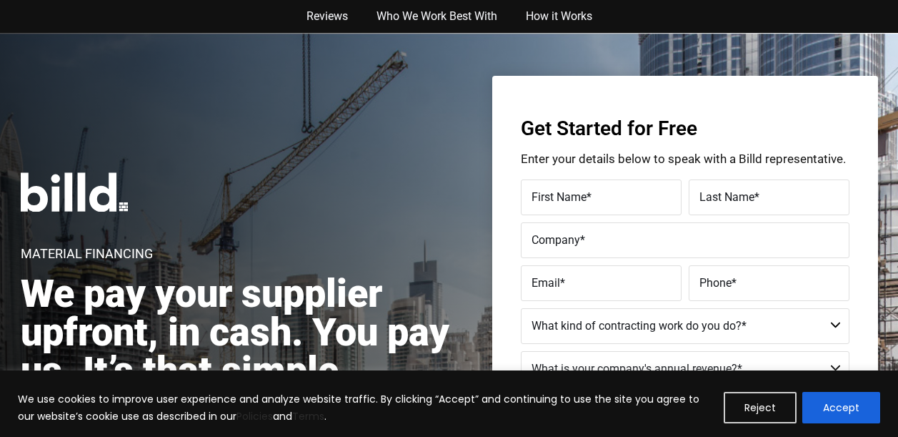 This screenshot has width=898, height=437. I want to click on span: Phone, so click(715, 282).